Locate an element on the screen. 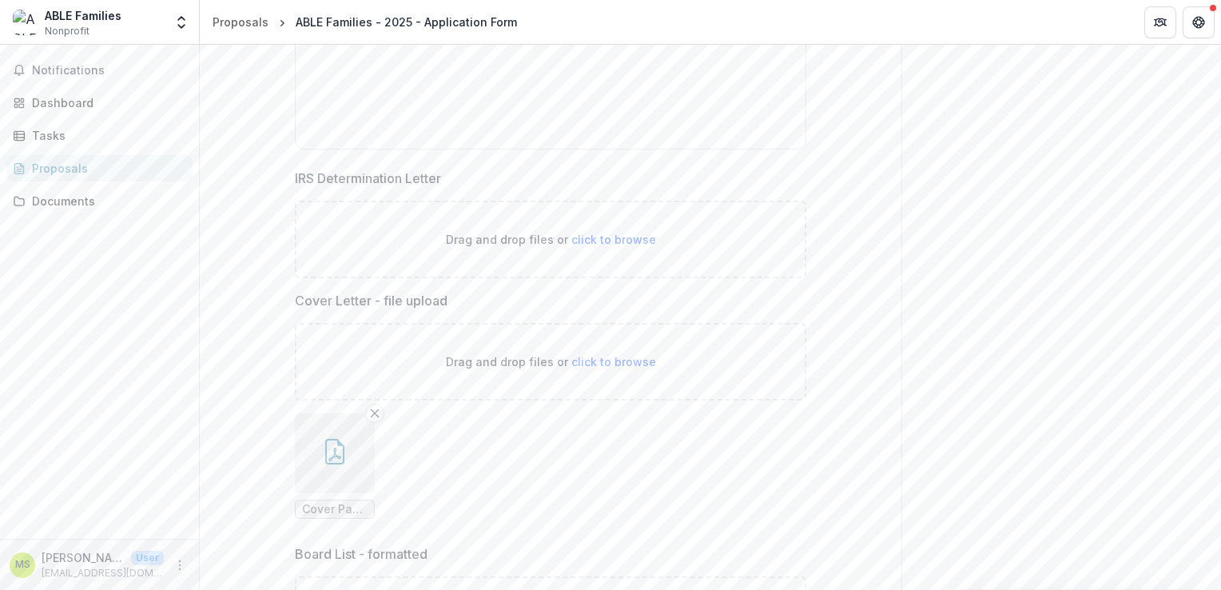  nav: breadcrumb is located at coordinates (364, 22).